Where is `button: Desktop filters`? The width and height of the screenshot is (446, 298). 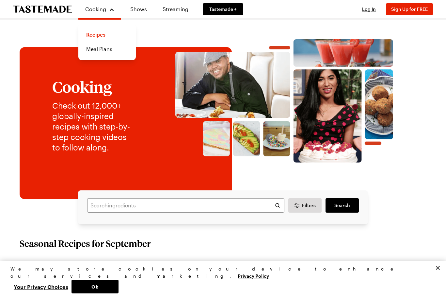 button: Desktop filters is located at coordinates (305, 205).